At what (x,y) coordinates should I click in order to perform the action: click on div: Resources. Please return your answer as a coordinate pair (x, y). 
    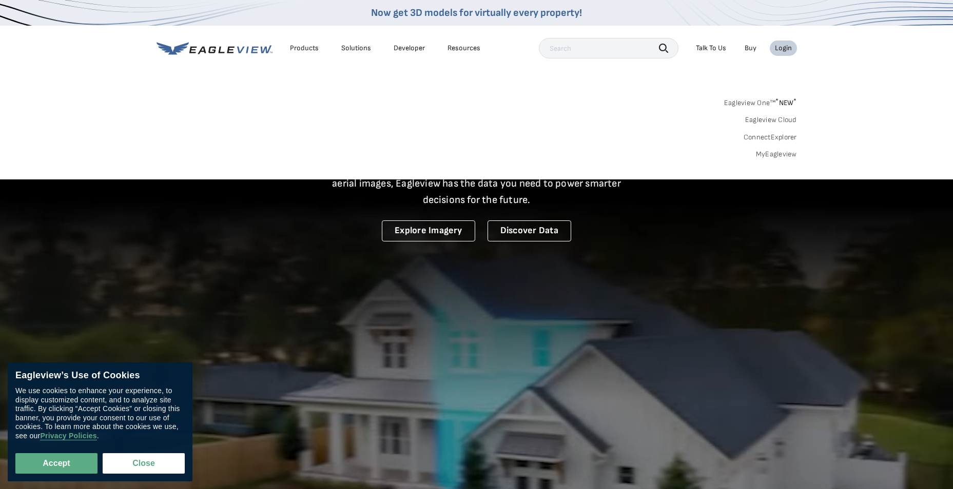
    Looking at the image, I should click on (464, 48).